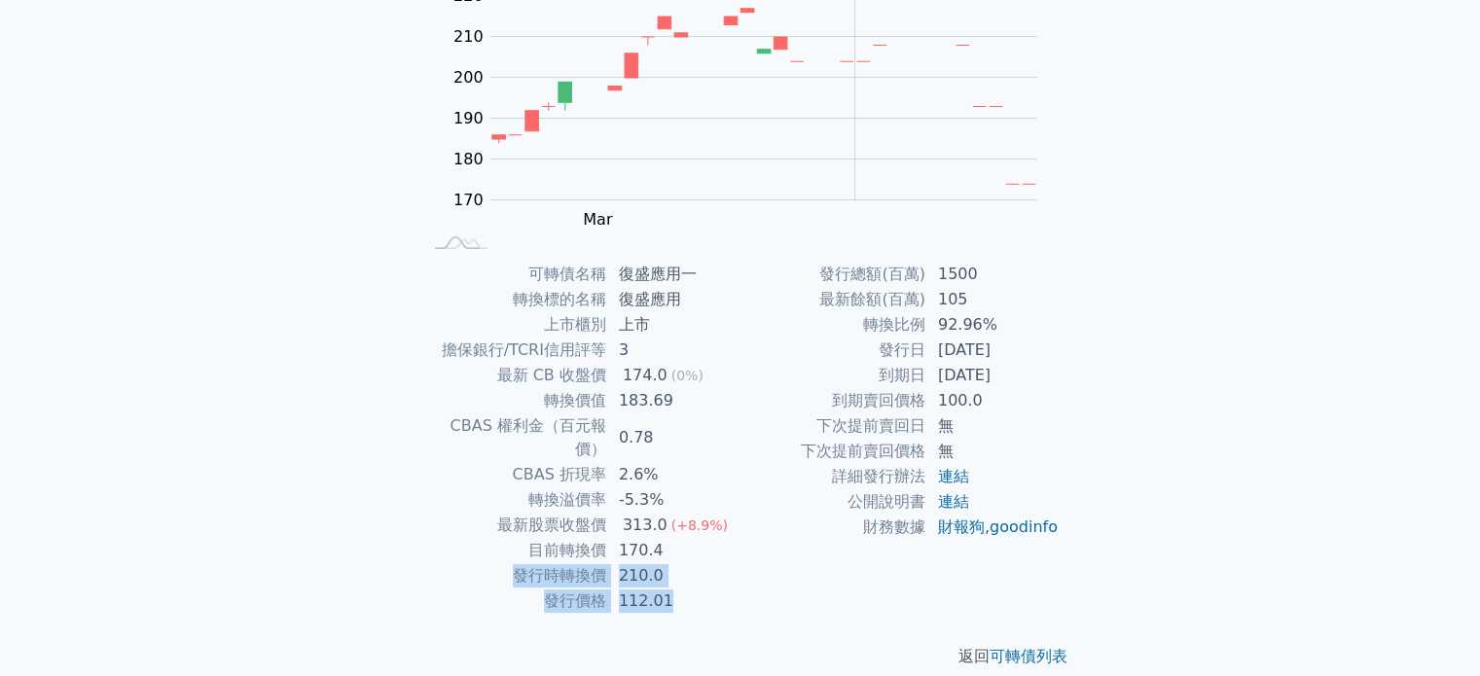  What do you see at coordinates (833, 502) in the screenshot?
I see `td: 公開說明書` at bounding box center [833, 502].